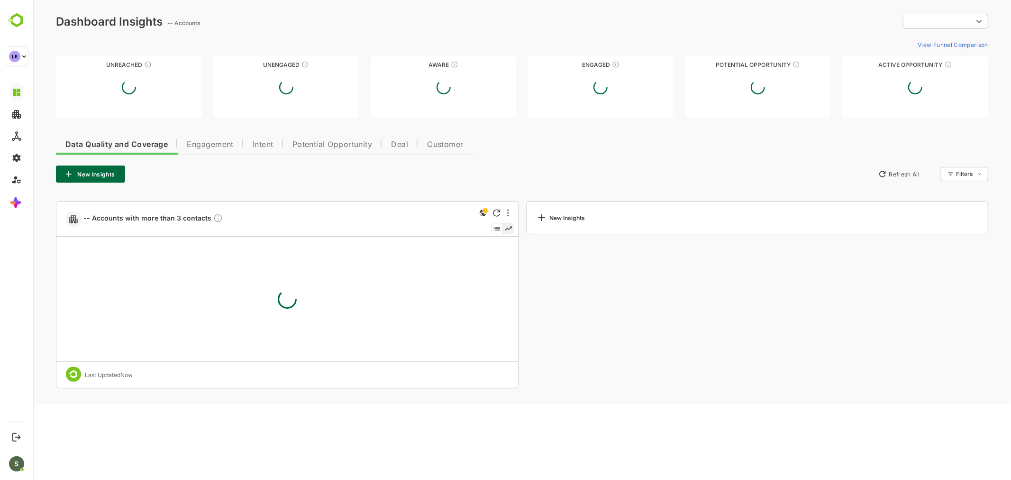 This screenshot has height=480, width=1011. What do you see at coordinates (882, 64) in the screenshot?
I see `div: Active Opportunity` at bounding box center [882, 64].